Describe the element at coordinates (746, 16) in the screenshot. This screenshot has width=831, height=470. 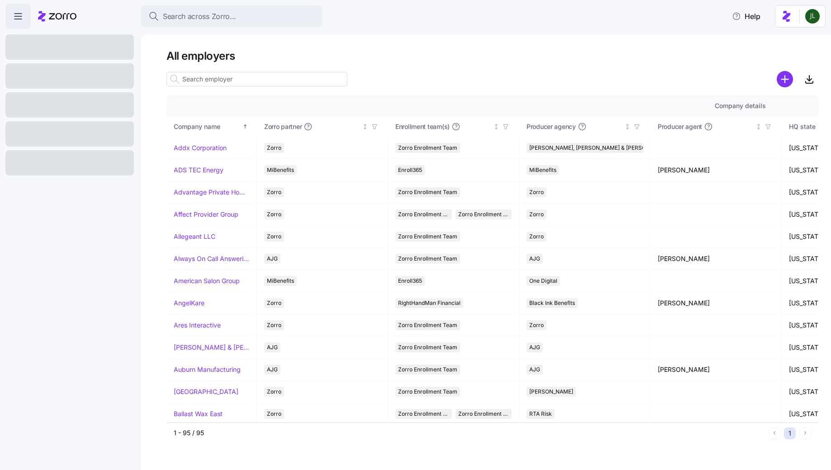
I see `button: Help` at that location.